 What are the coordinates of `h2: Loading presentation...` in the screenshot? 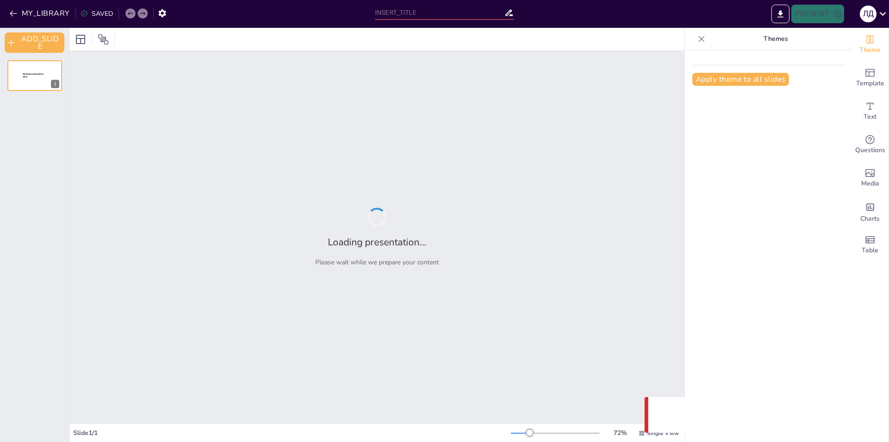 It's located at (377, 242).